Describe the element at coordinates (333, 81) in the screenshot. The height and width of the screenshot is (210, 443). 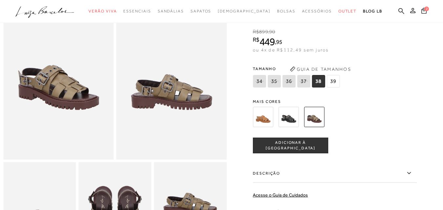
I see `span: 39` at that location.